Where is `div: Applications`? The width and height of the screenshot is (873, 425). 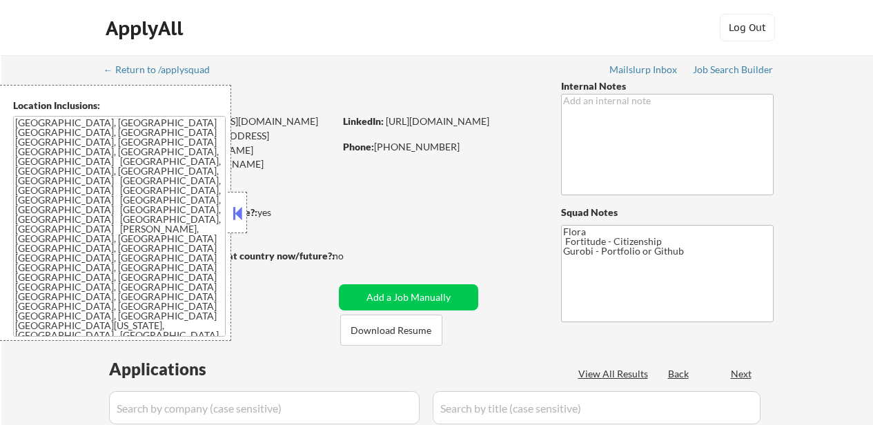
div: Applications is located at coordinates (177, 369).